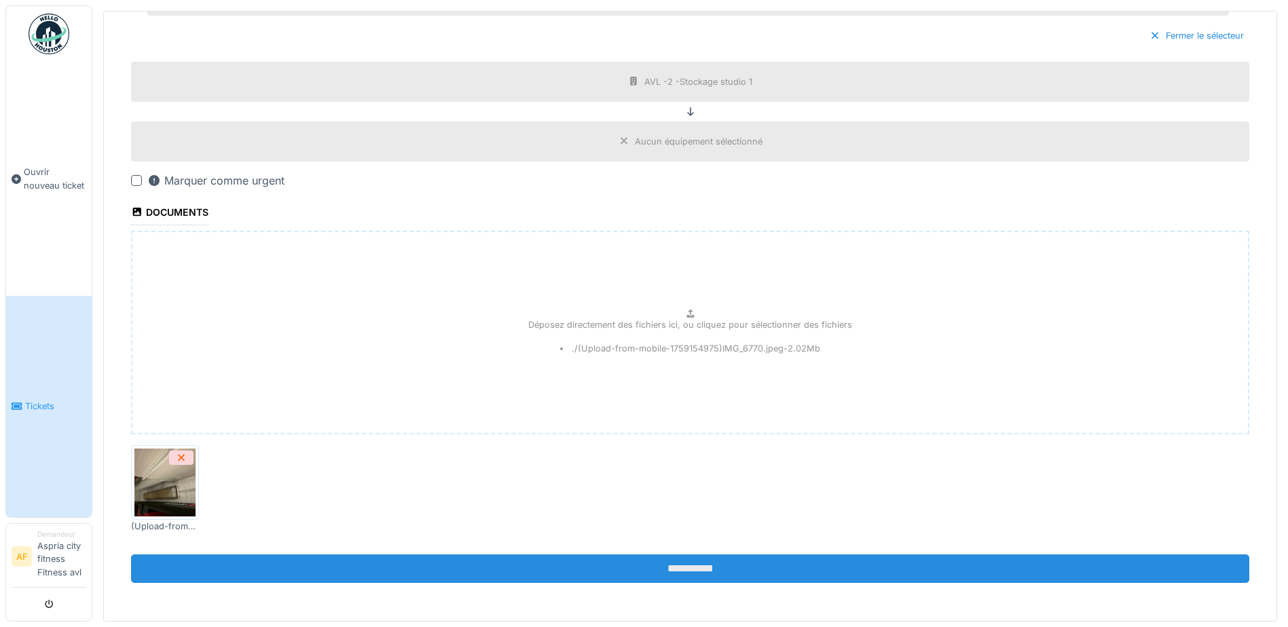 This screenshot has width=1288, height=627. Describe the element at coordinates (49, 34) in the screenshot. I see `img: Badge_color-CXgf-gQk.svg` at that location.